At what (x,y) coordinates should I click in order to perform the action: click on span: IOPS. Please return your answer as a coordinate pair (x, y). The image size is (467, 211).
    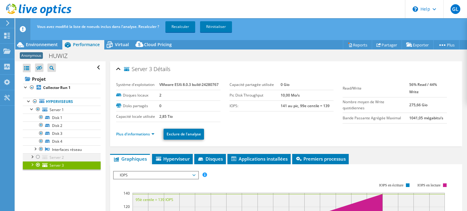
    Looking at the image, I should click on (156, 176).